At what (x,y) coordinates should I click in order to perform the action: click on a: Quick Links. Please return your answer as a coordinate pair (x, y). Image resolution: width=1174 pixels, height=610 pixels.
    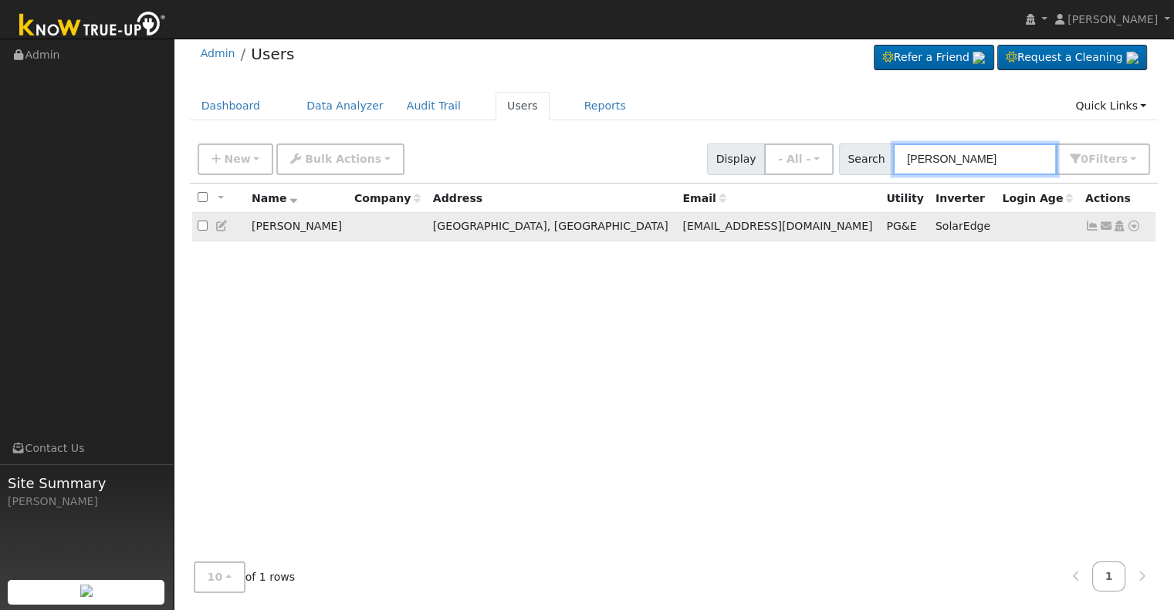
    Looking at the image, I should click on (1111, 106).